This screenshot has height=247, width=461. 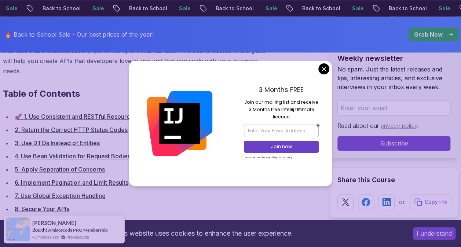 I want to click on a: privacy policy, so click(x=399, y=126).